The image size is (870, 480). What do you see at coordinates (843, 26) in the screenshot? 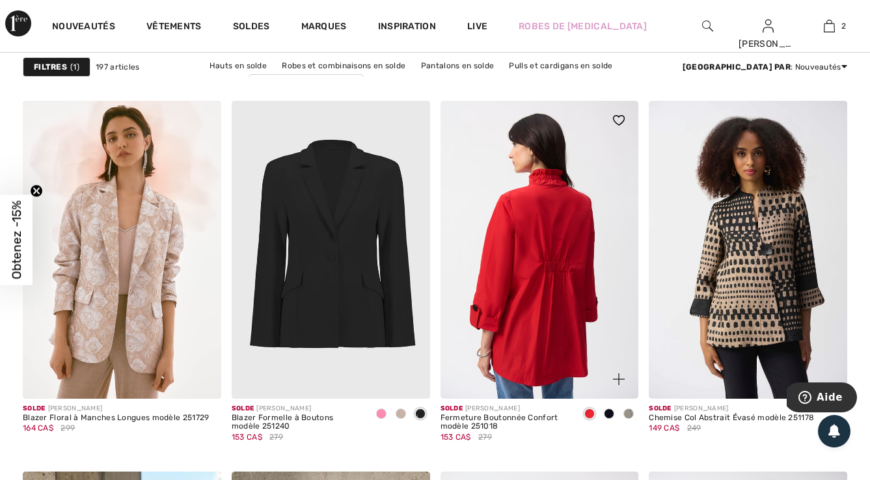
I see `span: 2` at bounding box center [843, 26].